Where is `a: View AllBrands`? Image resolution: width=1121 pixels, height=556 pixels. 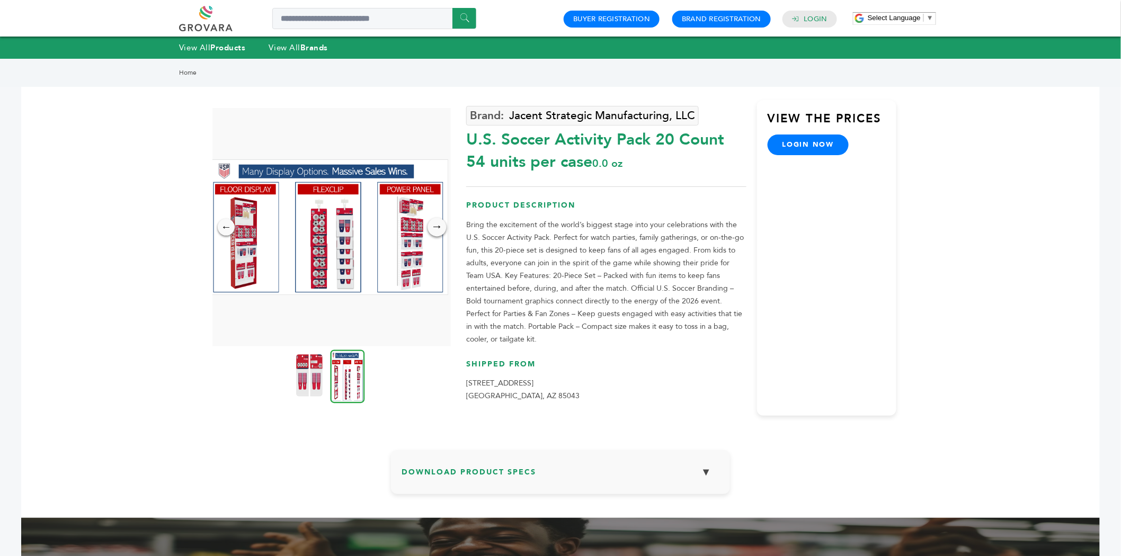
a: View AllBrands is located at coordinates (299, 48).